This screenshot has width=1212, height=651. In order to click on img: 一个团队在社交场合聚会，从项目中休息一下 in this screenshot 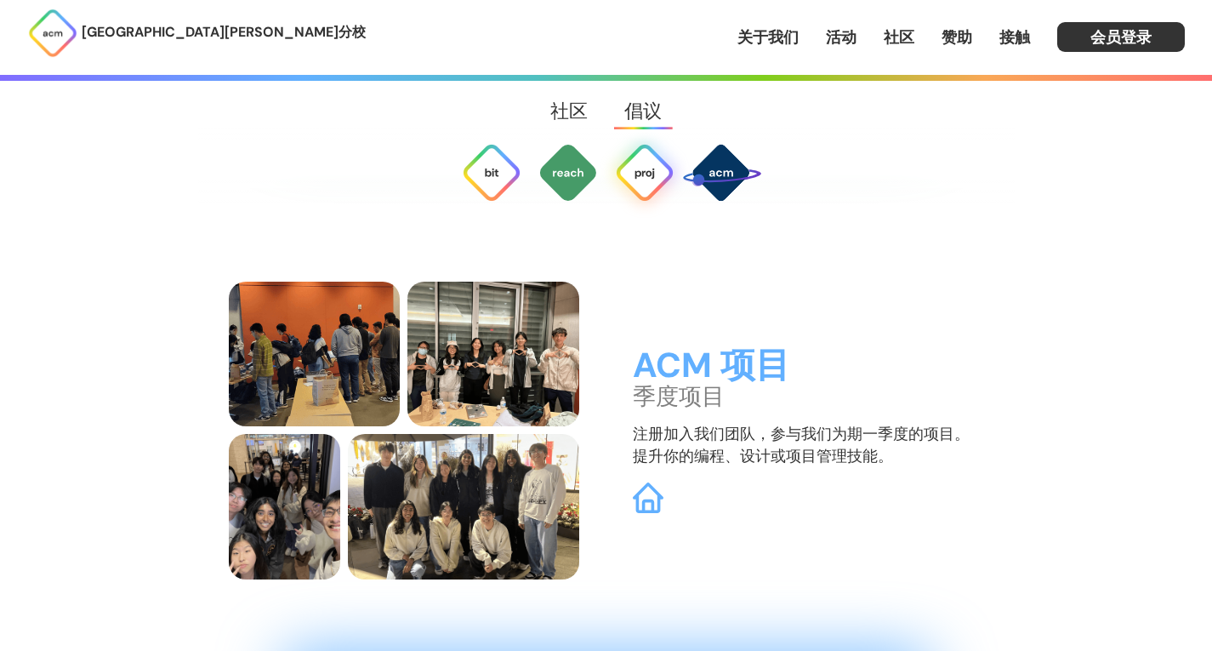, I will do `click(285, 506)`.